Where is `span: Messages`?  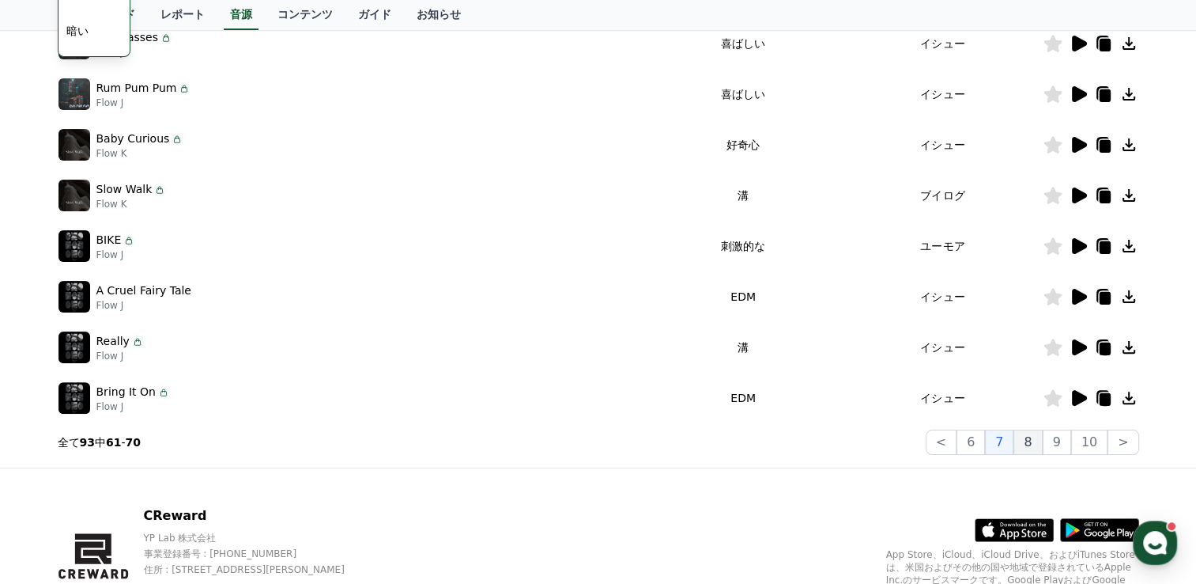 span: Messages is located at coordinates (154, 483).